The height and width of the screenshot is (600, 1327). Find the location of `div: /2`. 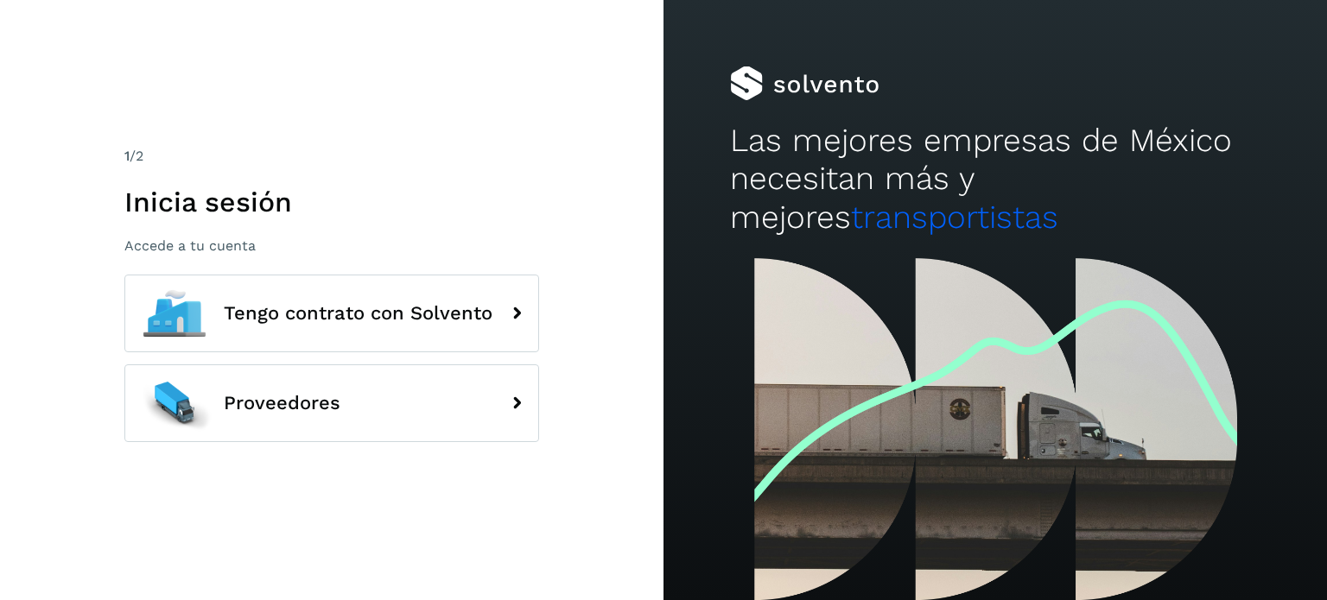

div: /2 is located at coordinates (332, 156).